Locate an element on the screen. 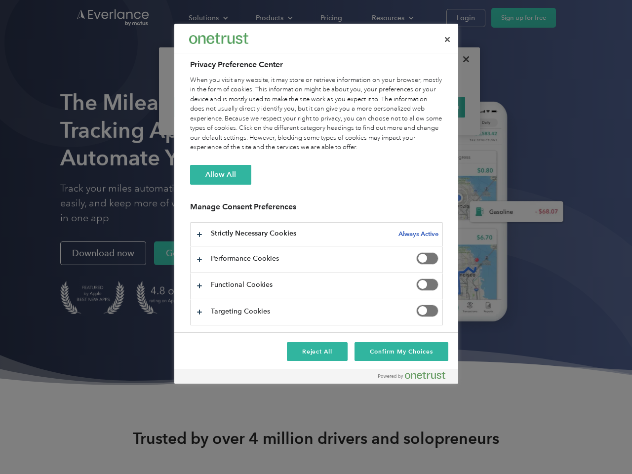 This screenshot has height=474, width=632. div: When you visit any website, it may store or retrieve information on your browser, mostly in the f... is located at coordinates (316, 114).